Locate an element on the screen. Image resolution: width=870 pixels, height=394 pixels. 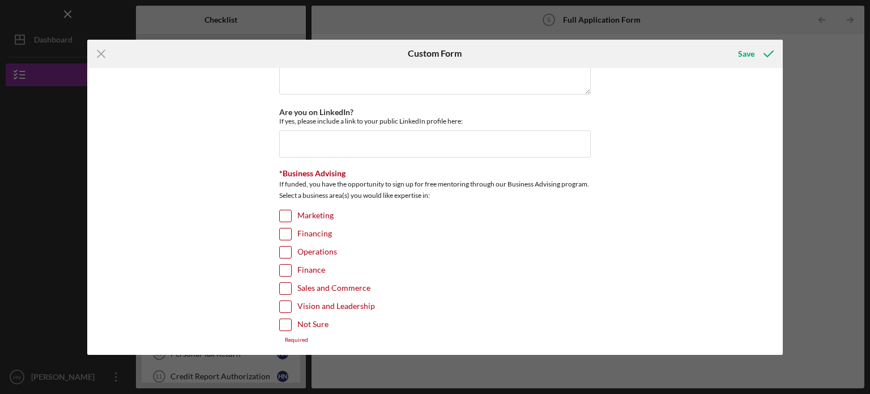
label: Operations is located at coordinates (317, 252).